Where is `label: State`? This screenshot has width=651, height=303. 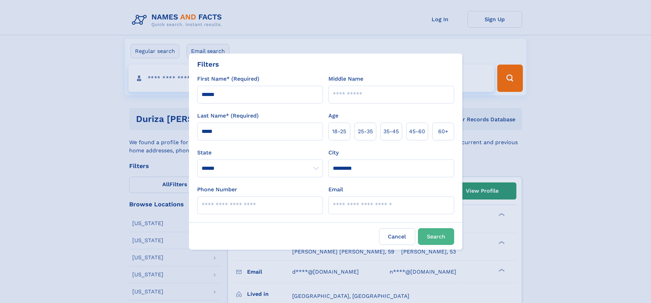 label: State is located at coordinates (260, 153).